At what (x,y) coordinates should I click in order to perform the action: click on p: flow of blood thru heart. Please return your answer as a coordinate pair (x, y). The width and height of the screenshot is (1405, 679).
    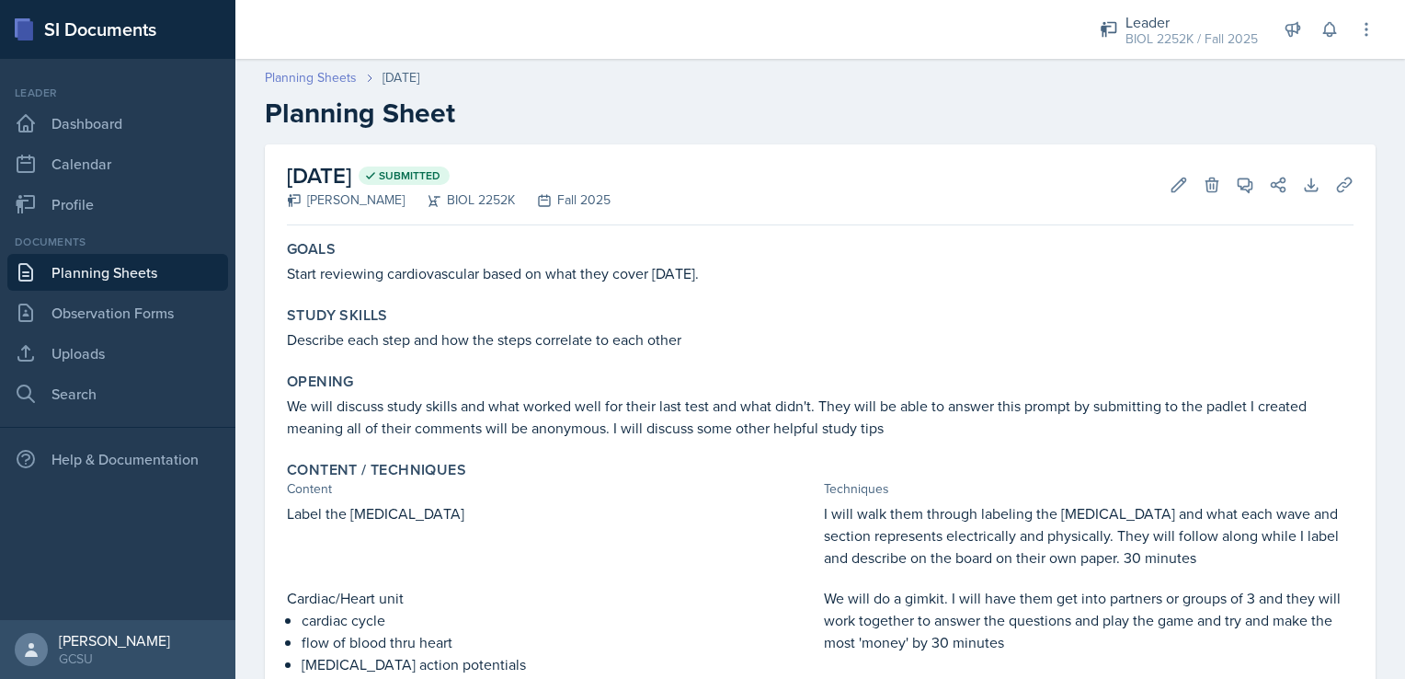
    Looking at the image, I should click on (559, 642).